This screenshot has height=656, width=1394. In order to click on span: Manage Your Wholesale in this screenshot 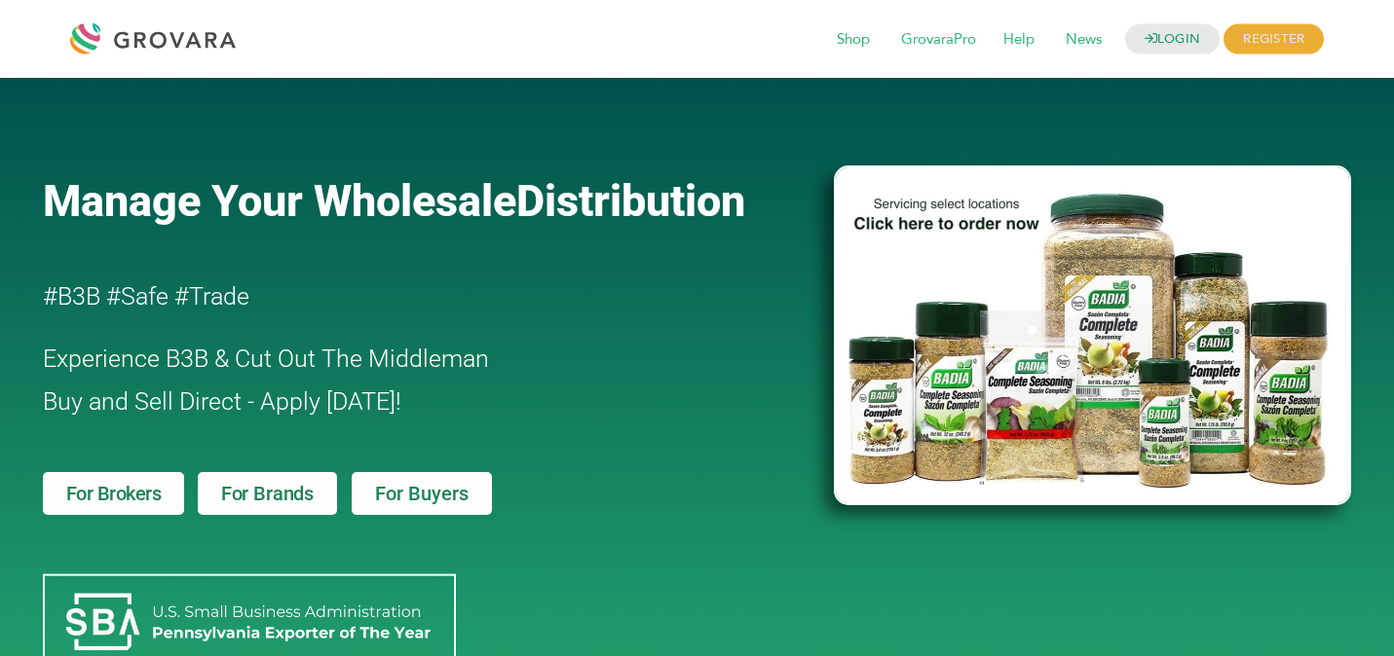, I will do `click(279, 201)`.